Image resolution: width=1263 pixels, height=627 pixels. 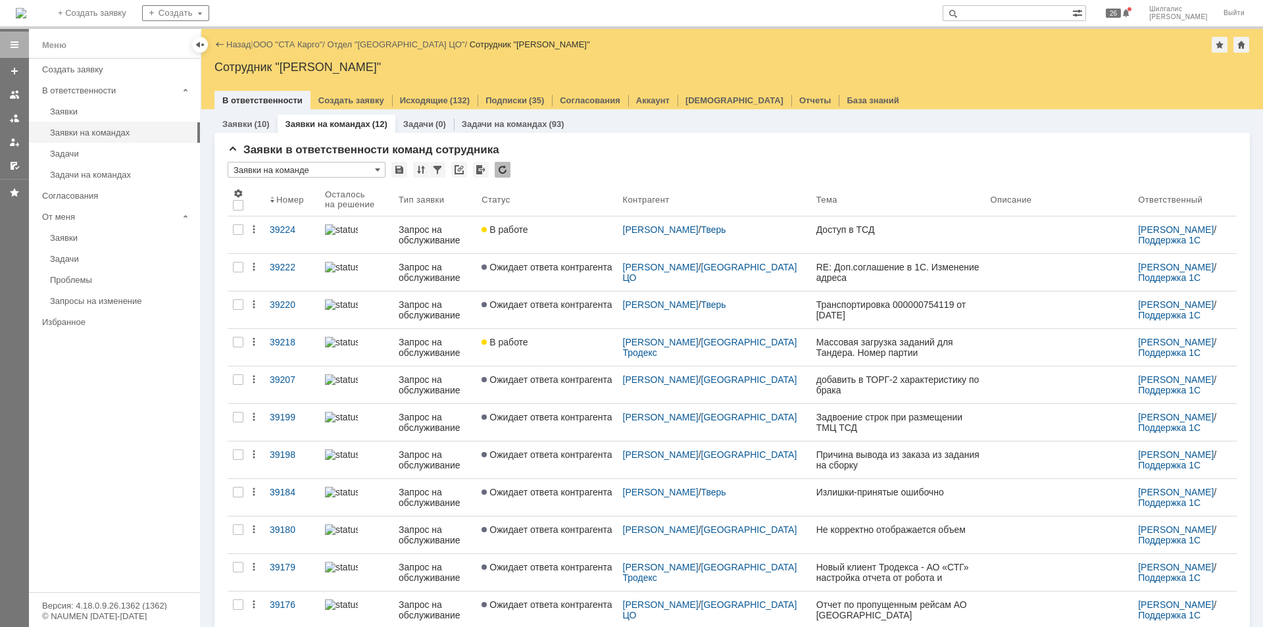 I want to click on div: Запросы на изменение, so click(x=121, y=301).